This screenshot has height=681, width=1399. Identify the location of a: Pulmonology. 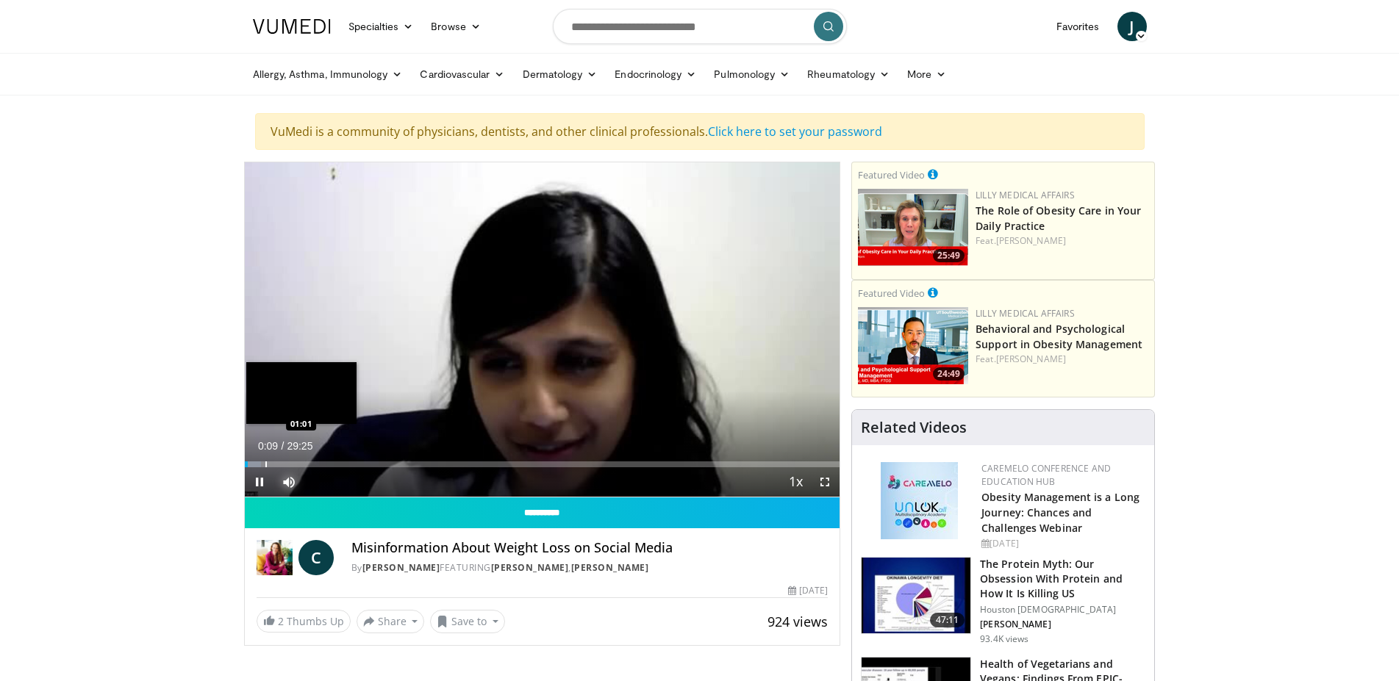
(751, 74).